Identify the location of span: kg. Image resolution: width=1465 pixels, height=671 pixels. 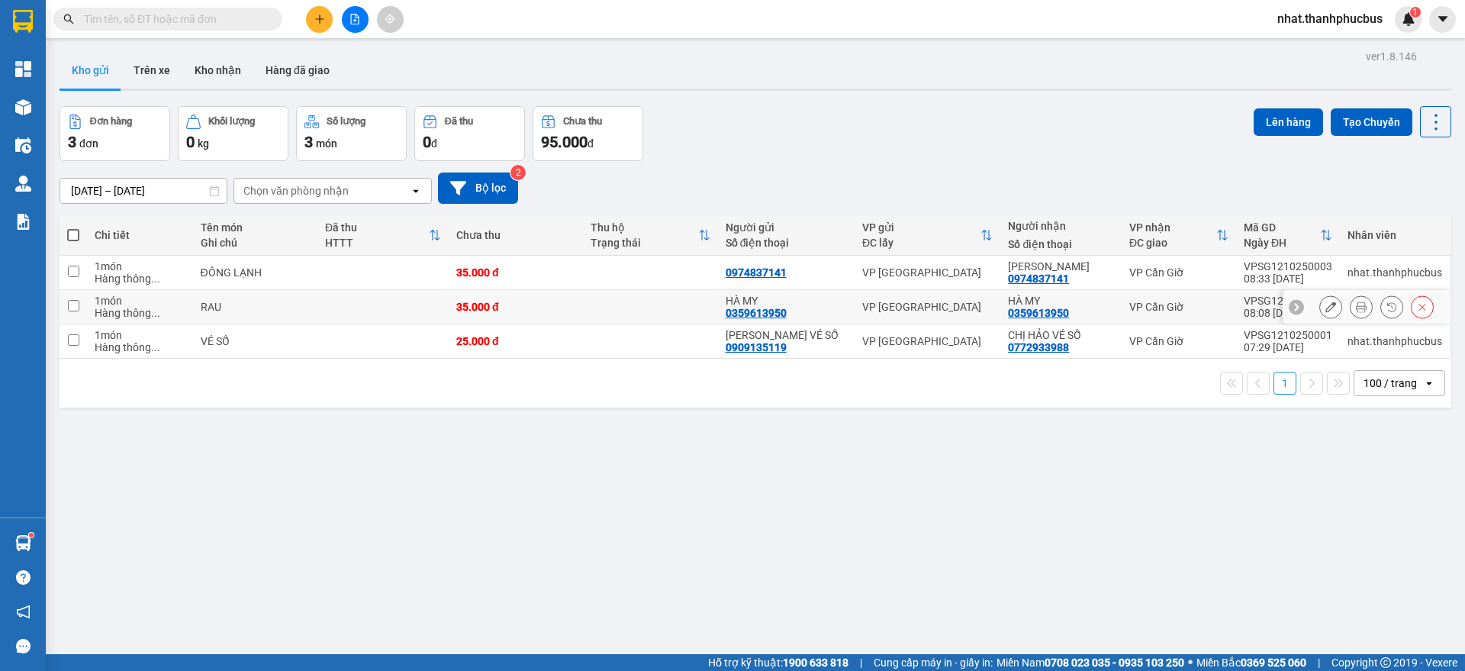
(203, 143).